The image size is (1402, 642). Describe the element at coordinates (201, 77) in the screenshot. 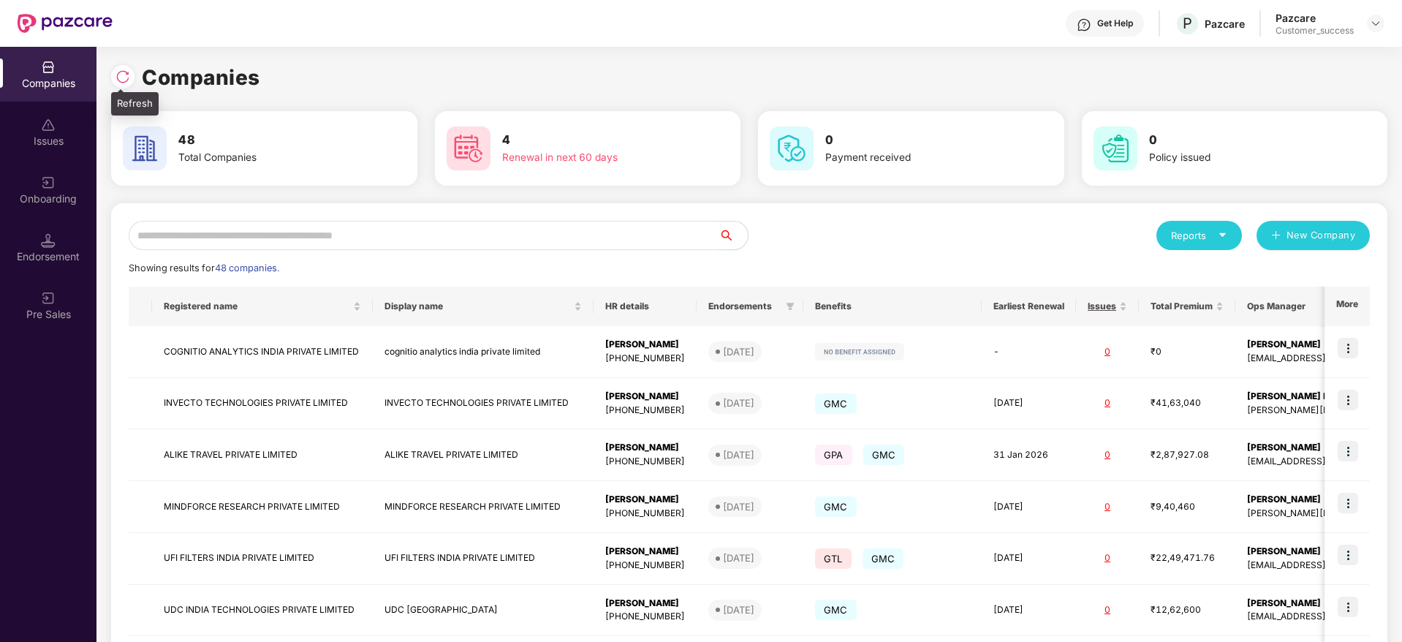

I see `h1: Companies` at that location.